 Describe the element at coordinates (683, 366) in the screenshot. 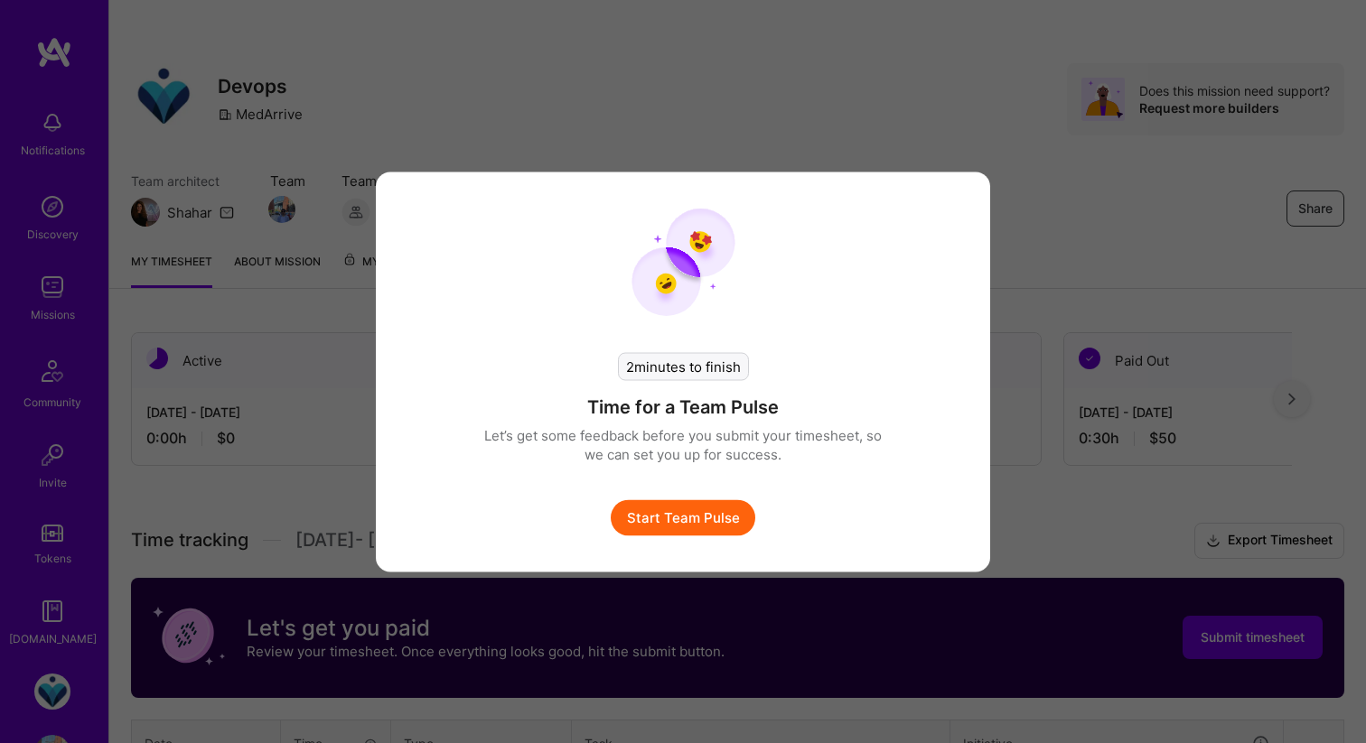

I see `div: 2 minutes to finish` at that location.